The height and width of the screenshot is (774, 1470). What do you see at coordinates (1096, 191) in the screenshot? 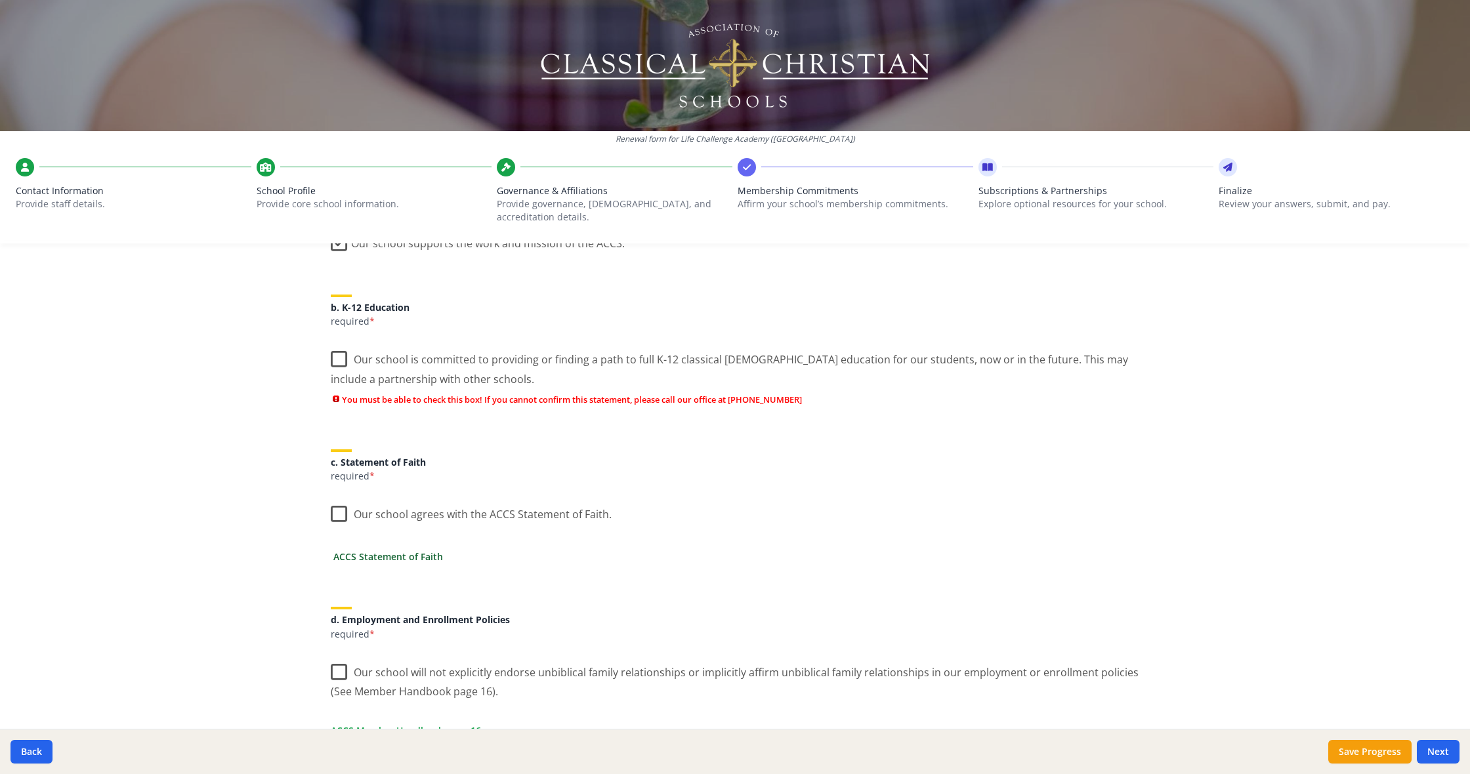
I see `span: Subscriptions & Partnerships` at bounding box center [1096, 191].